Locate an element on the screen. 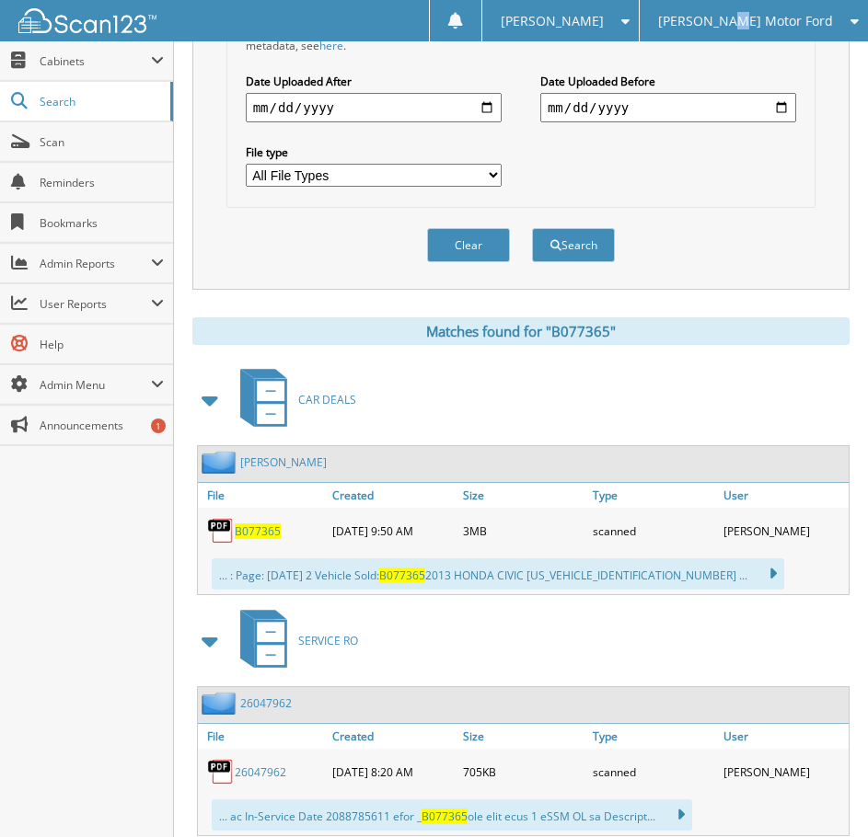 The height and width of the screenshot is (837, 868). span: Admin Reports is located at coordinates (95, 263).